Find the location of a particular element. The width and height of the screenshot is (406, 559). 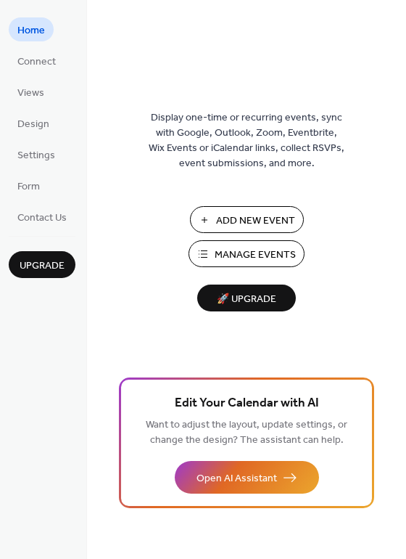

span: Connect is located at coordinates (36, 62).